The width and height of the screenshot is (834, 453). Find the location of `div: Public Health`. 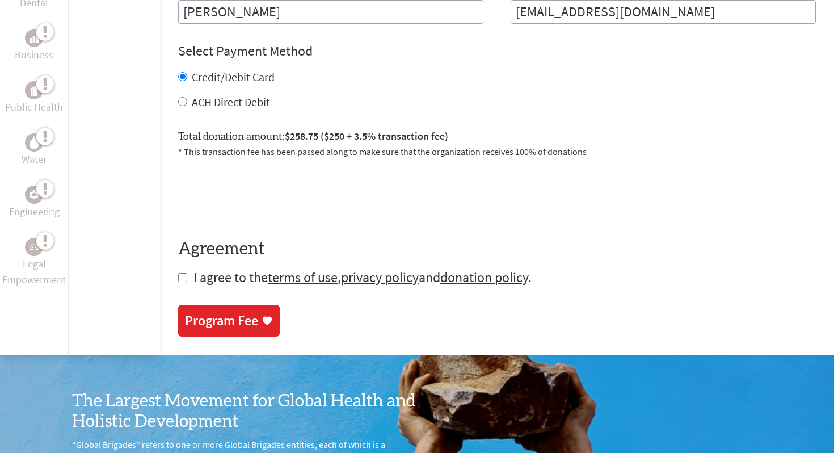

div: Public Health is located at coordinates (34, 90).